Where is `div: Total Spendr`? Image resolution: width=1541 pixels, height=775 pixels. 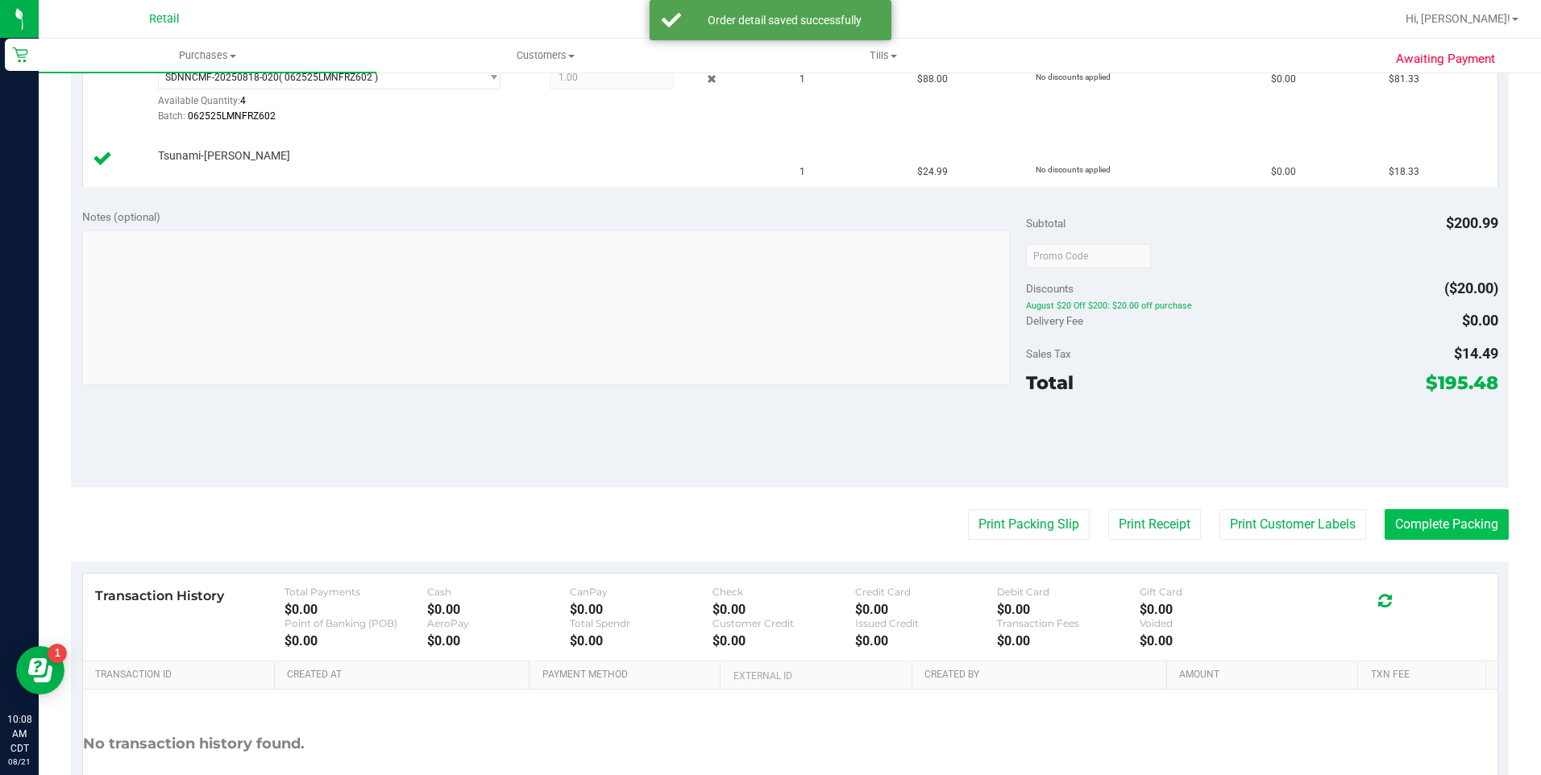 div: Total Spendr is located at coordinates (641, 623).